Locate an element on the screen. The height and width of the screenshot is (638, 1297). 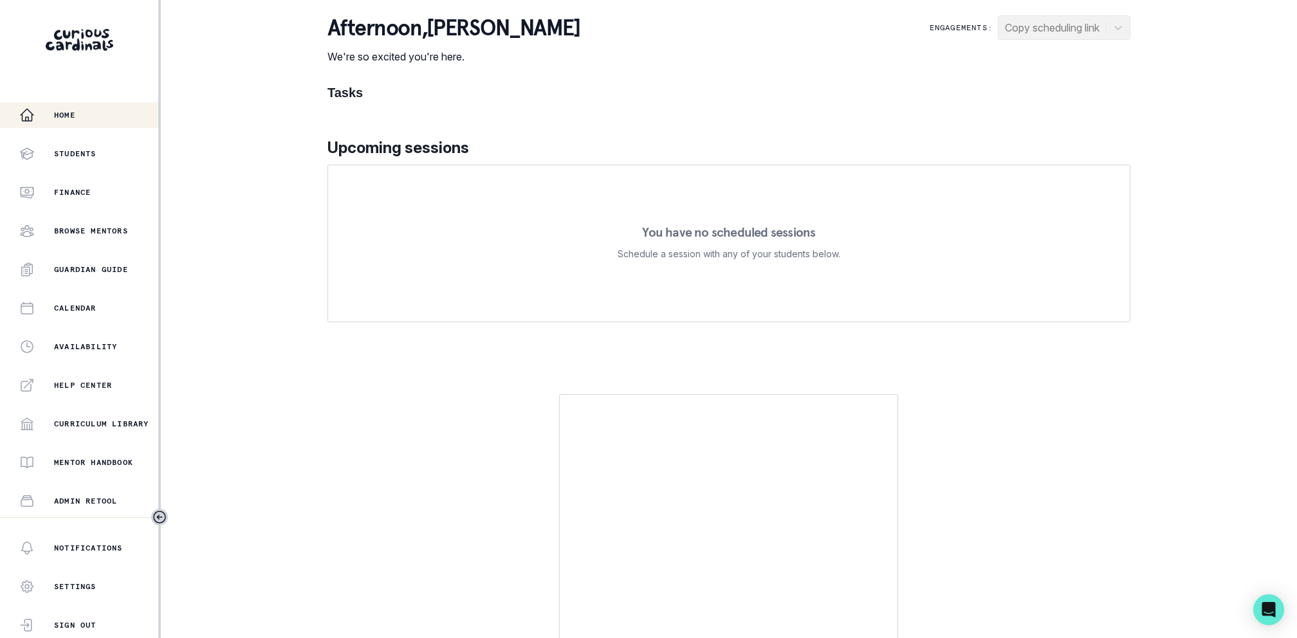
p: Notifications is located at coordinates (88, 548).